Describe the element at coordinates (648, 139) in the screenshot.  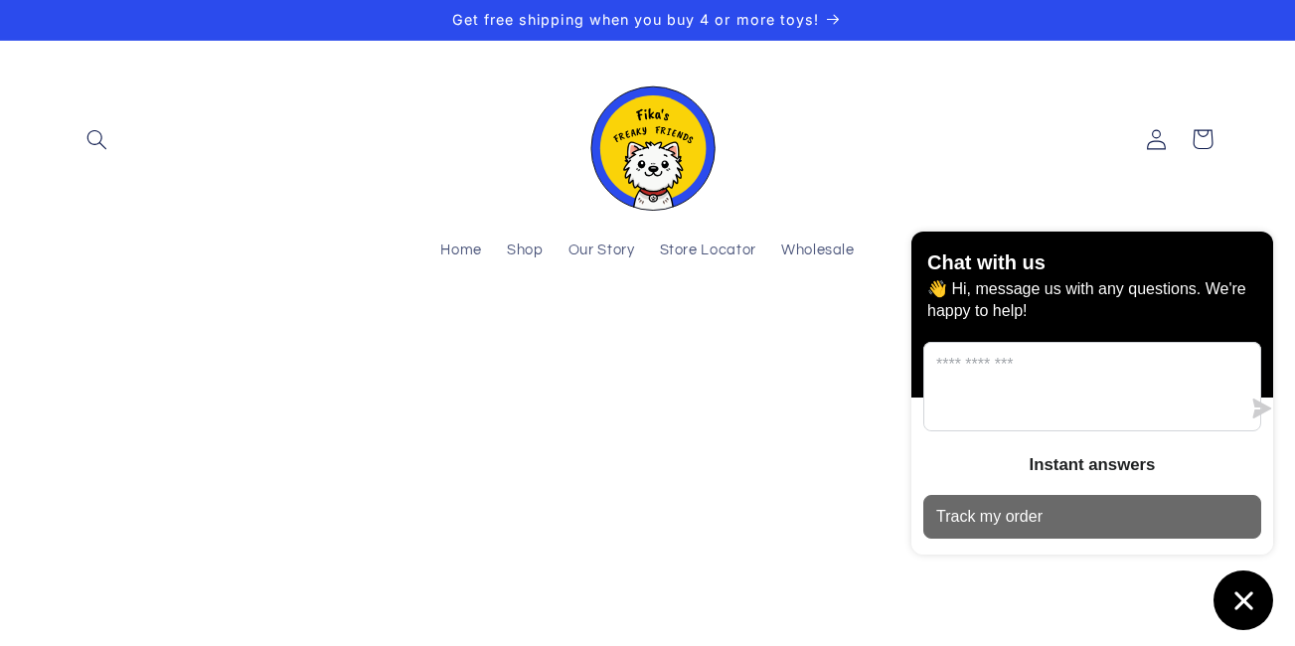
I see `img: Fika's Freaky Friends` at that location.